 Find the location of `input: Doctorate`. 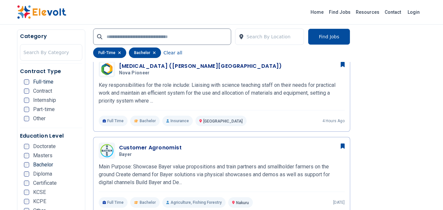

input: Doctorate is located at coordinates (27, 147).